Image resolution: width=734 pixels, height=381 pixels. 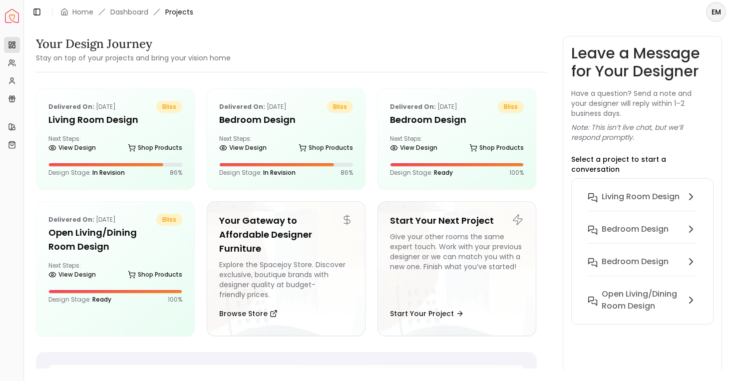 I want to click on button: EM, so click(x=716, y=12).